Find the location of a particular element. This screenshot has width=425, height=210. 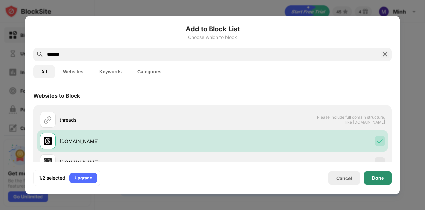

div: threads is located at coordinates (136, 119).